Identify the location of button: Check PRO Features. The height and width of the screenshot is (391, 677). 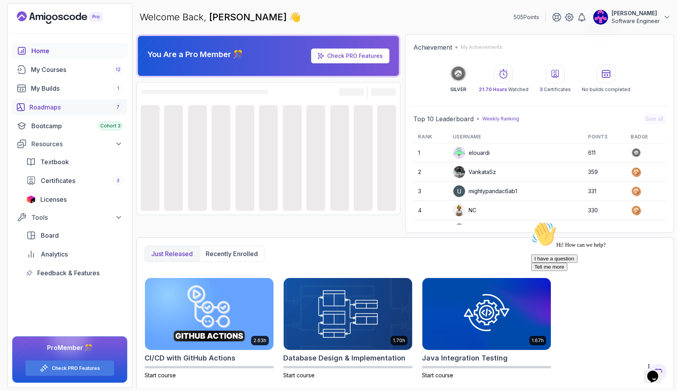
(70, 368).